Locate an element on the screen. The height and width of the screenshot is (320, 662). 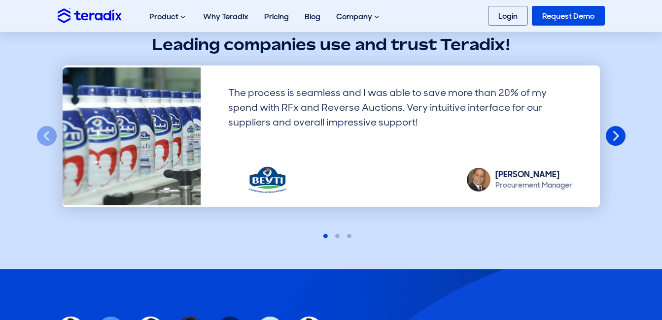
a: Request Demo is located at coordinates (568, 16).